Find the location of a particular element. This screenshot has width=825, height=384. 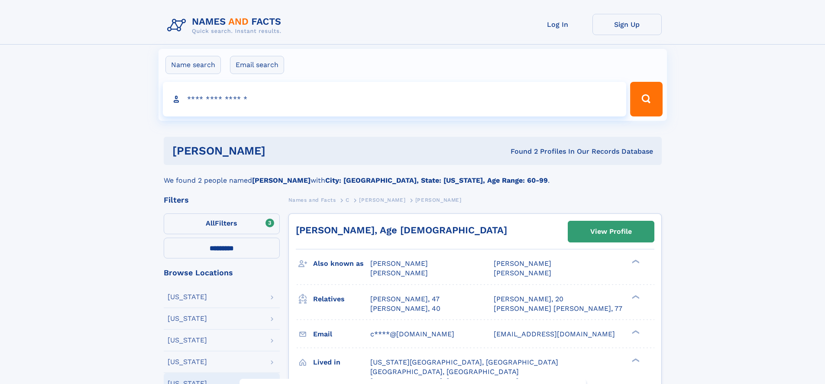

a: Sign Up is located at coordinates (627, 24).